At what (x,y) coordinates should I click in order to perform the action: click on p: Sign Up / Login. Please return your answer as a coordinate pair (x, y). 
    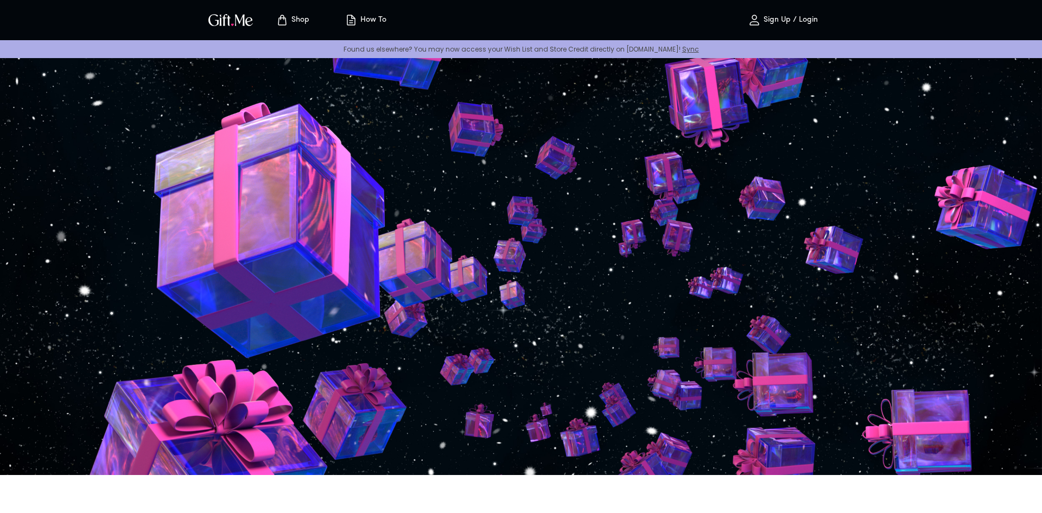
    Looking at the image, I should click on (789, 20).